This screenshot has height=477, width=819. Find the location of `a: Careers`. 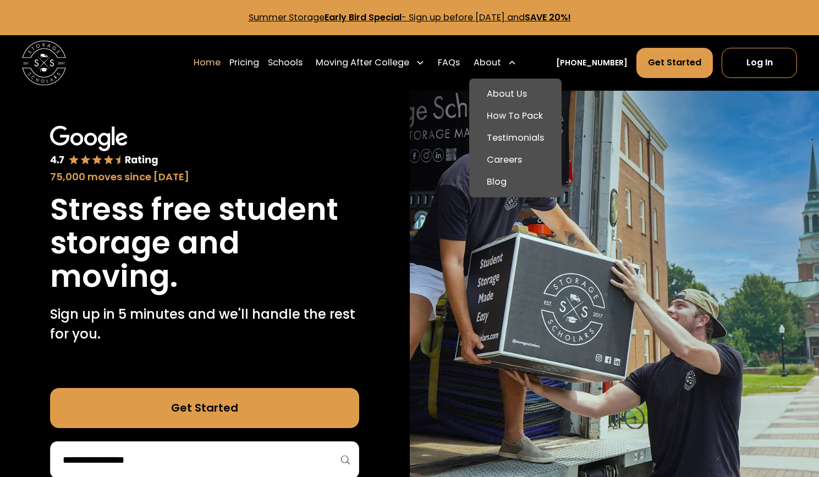

a: Careers is located at coordinates (515, 160).